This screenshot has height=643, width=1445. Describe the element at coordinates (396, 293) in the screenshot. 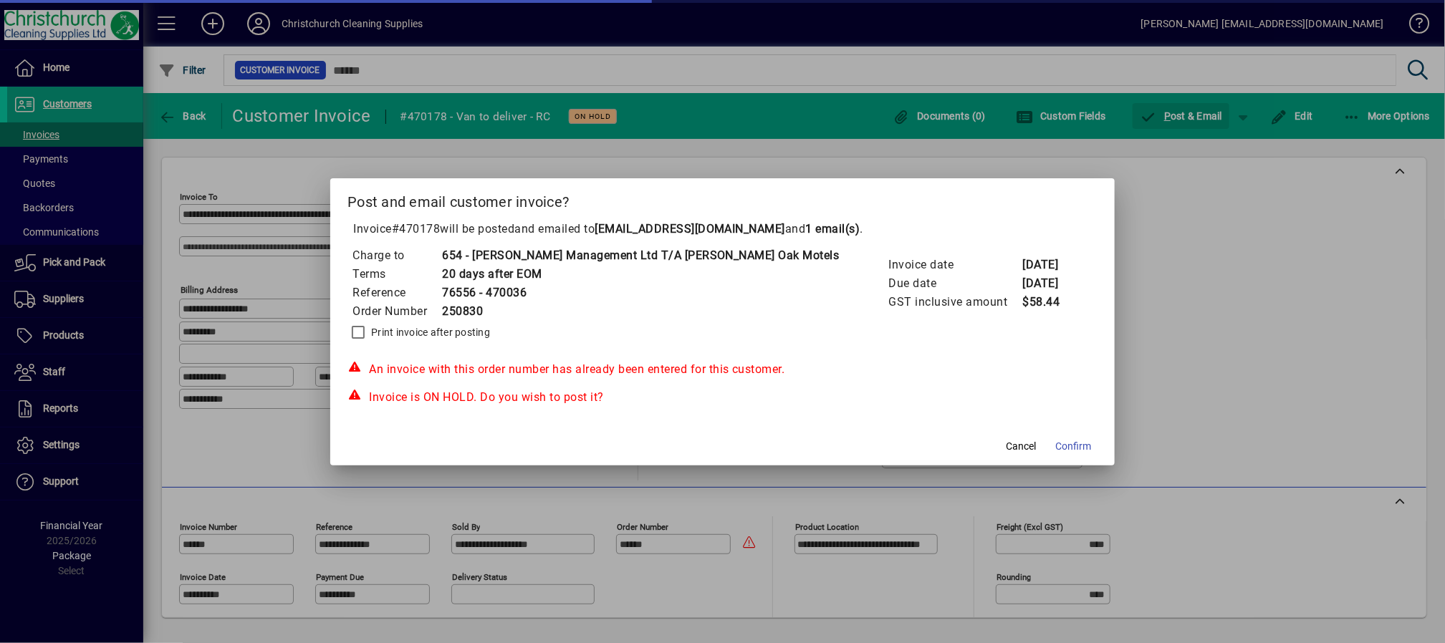

I see `td: Reference` at that location.